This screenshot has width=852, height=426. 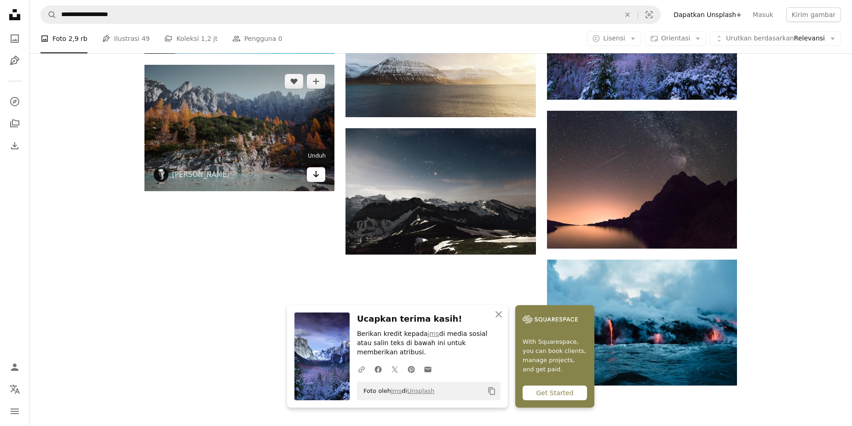 I want to click on img: Pemandangan mata cacing gunung di siang hari, so click(x=239, y=128).